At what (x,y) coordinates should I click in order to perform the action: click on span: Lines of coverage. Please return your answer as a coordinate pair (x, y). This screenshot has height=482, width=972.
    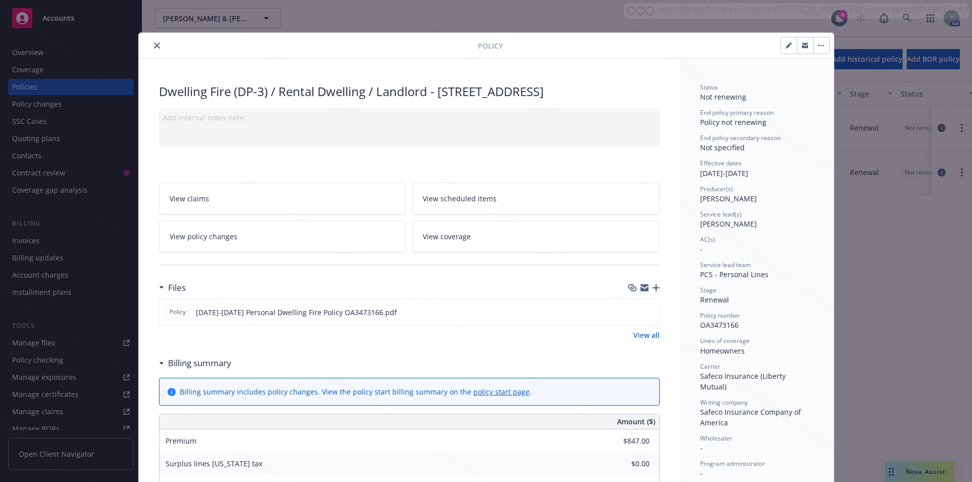
    Looking at the image, I should click on (725, 341).